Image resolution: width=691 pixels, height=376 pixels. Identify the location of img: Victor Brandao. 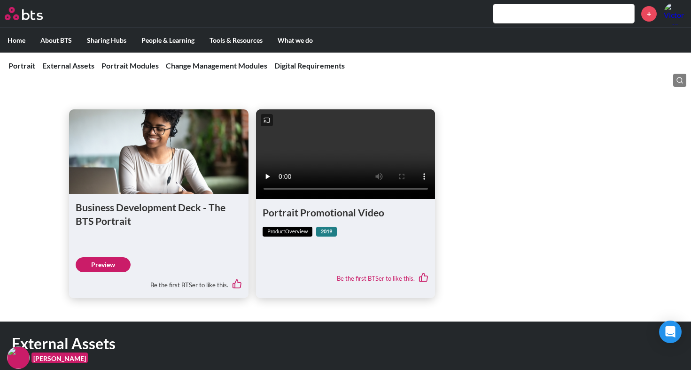
(675, 14).